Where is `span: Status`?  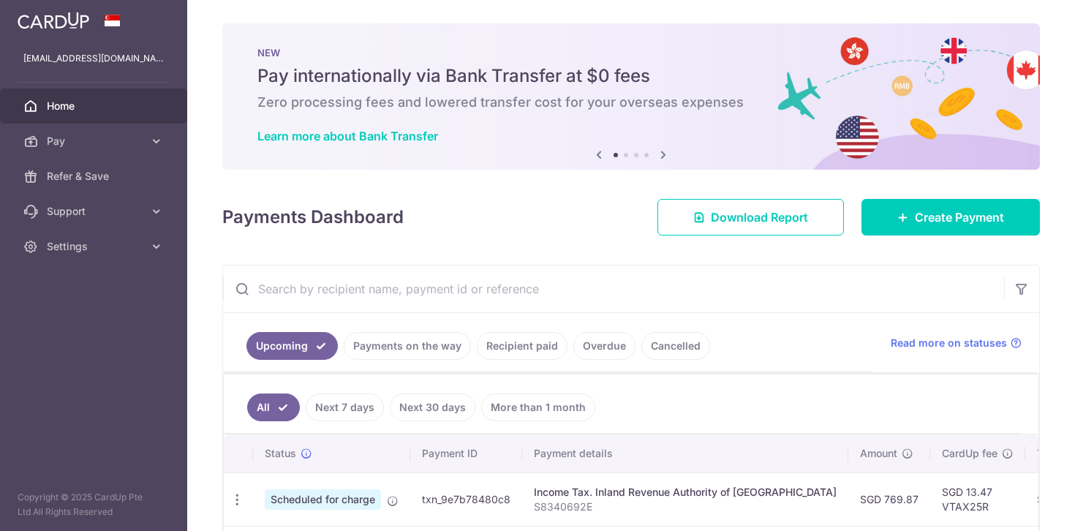
span: Status is located at coordinates (280, 454).